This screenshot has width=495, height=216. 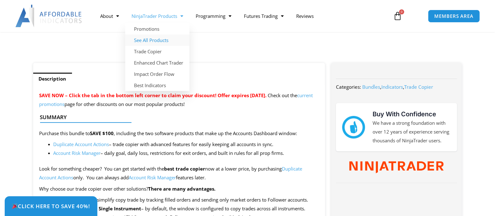 What do you see at coordinates (51, 206) in the screenshot?
I see `span: Click Here to save 40%!` at bounding box center [51, 206].